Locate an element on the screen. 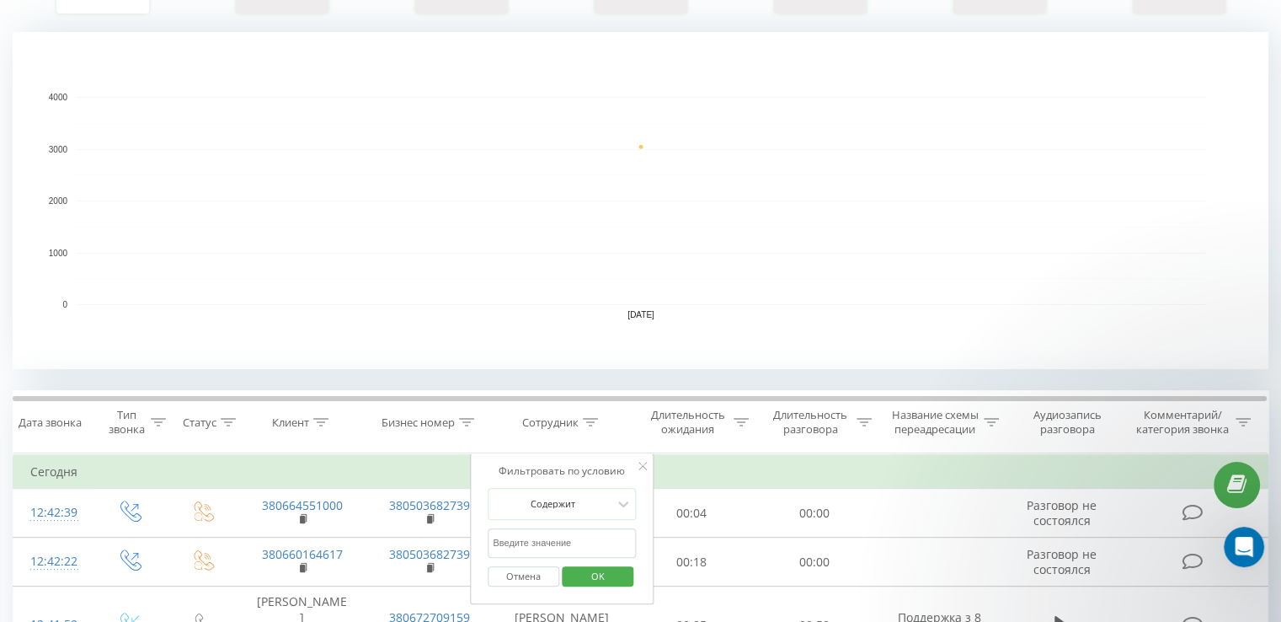 The height and width of the screenshot is (622, 1281). div: Длительность разговора is located at coordinates (810, 422).